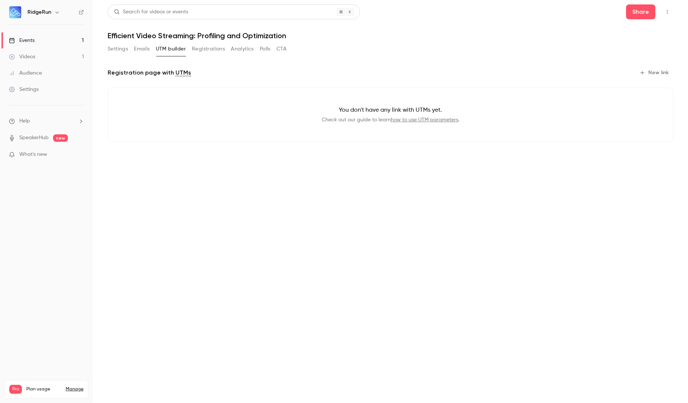 This screenshot has height=403, width=688. Describe the element at coordinates (281, 49) in the screenshot. I see `button: CTA` at that location.